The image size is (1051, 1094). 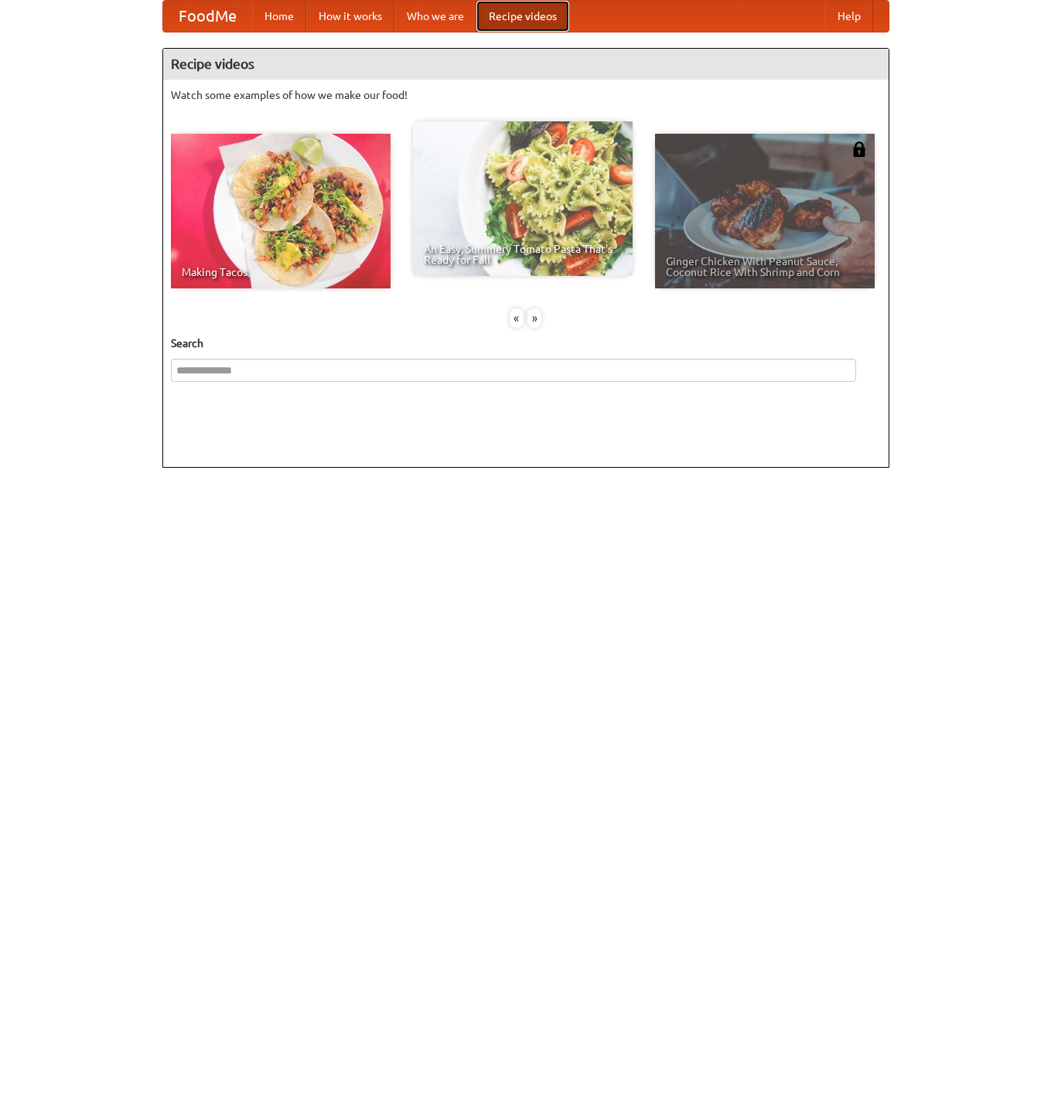 What do you see at coordinates (859, 149) in the screenshot?
I see `img: 483408.png` at bounding box center [859, 149].